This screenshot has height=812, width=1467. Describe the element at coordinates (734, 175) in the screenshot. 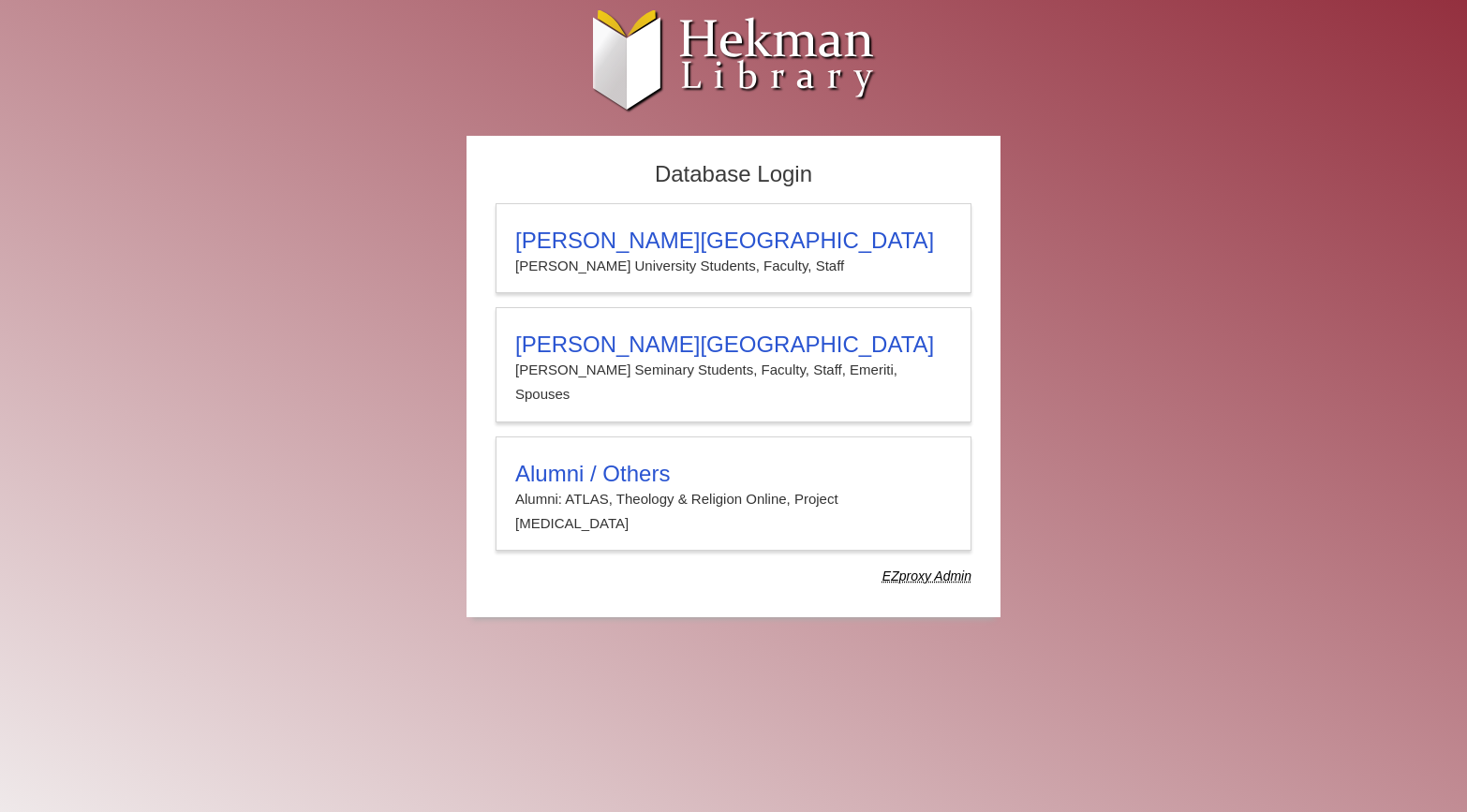

I see `h2: Database Login` at that location.